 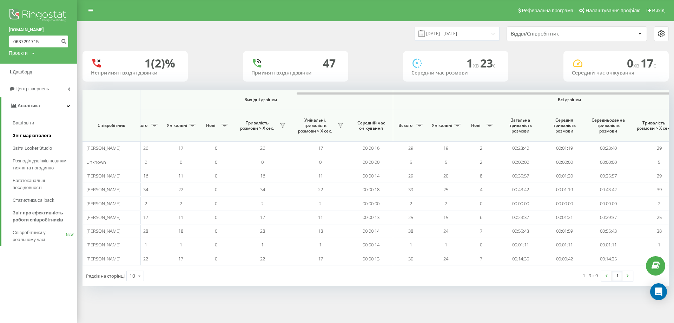 What do you see at coordinates (45, 200) in the screenshot?
I see `a: Статистика callback` at bounding box center [45, 200].